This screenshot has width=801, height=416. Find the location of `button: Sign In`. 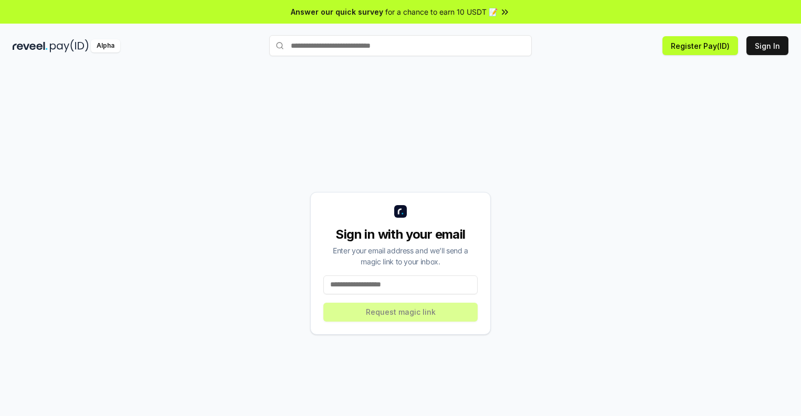

button: Sign In is located at coordinates (767, 46).